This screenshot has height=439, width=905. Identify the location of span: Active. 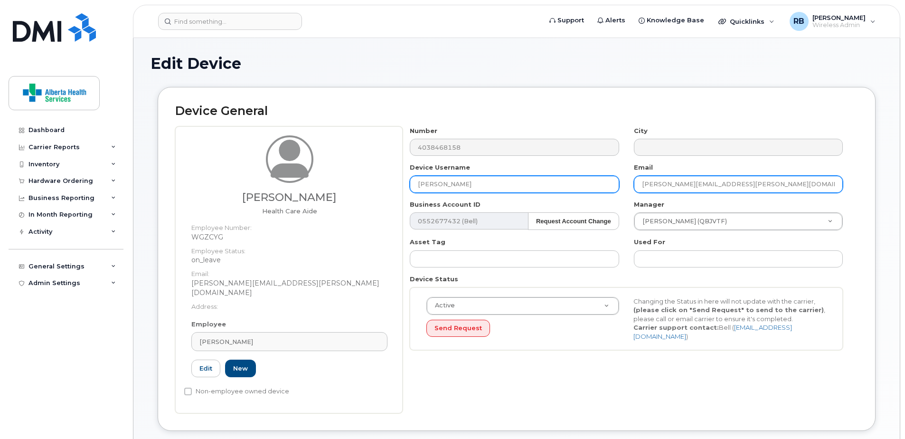
(442, 305).